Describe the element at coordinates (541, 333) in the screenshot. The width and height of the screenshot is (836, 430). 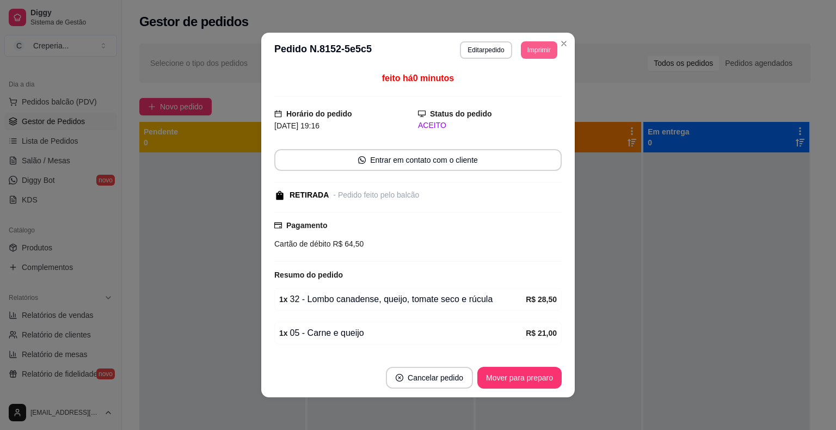
I see `strong: R$ 21,00` at that location.